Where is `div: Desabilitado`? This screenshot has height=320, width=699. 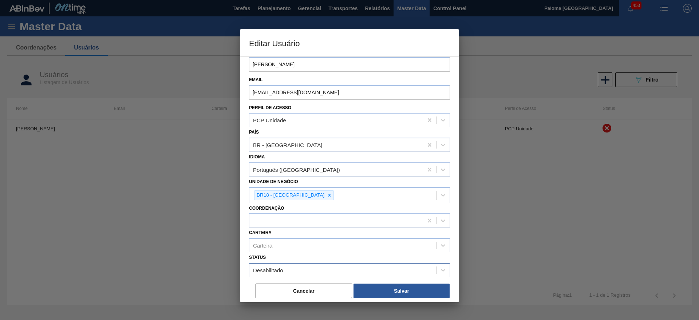 div: Desabilitado is located at coordinates (268, 270).